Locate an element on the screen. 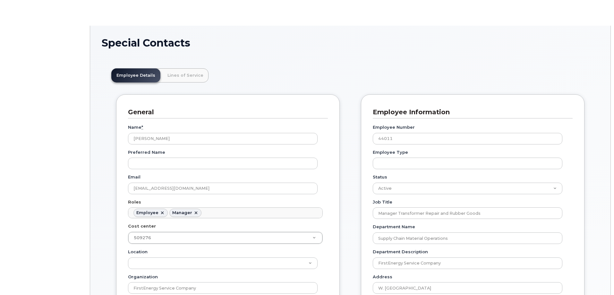 Image resolution: width=614 pixels, height=295 pixels. label: Email is located at coordinates (134, 177).